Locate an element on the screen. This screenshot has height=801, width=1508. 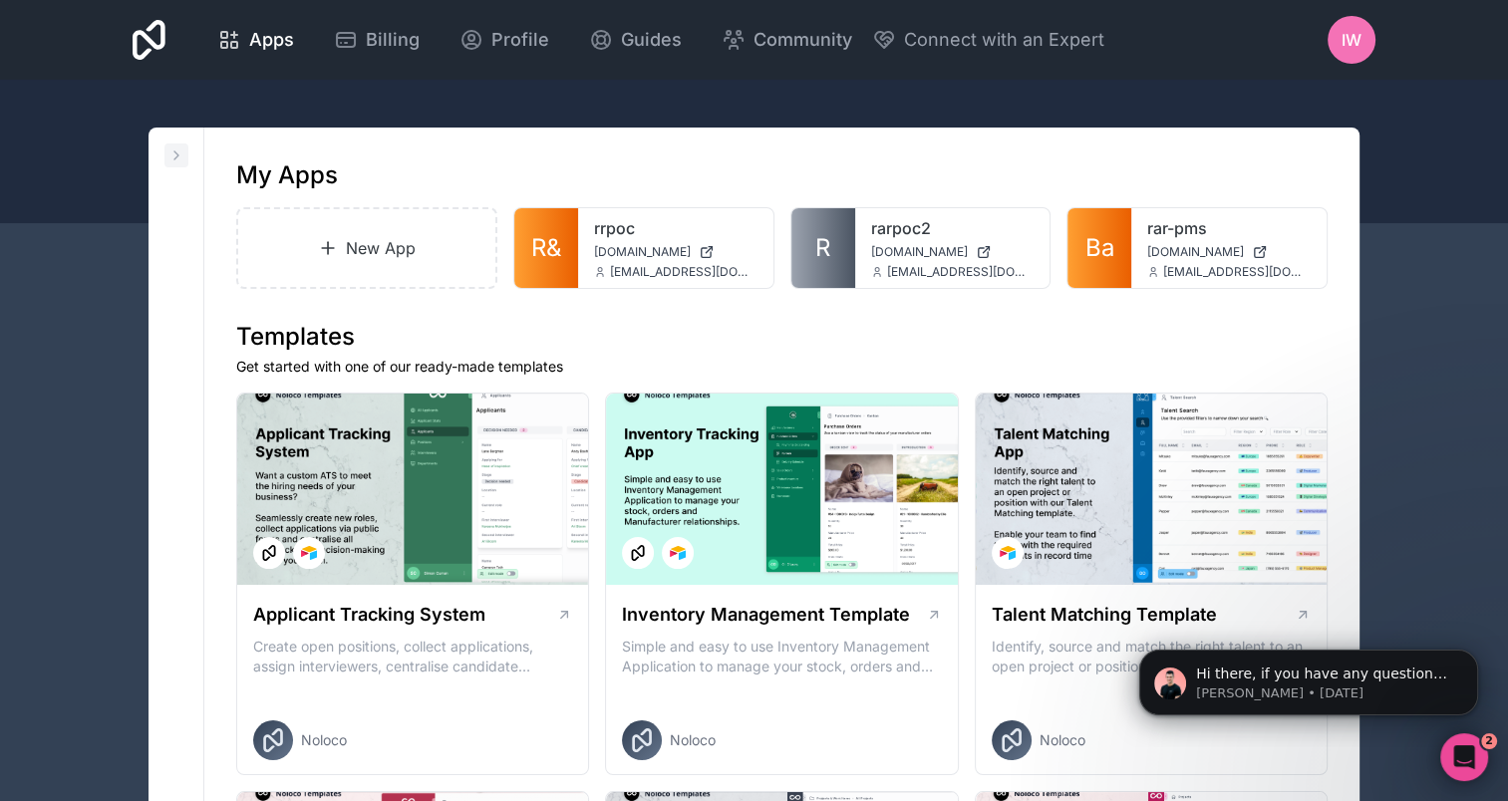
div: message notification from Darragh, 1w ago. Hi there, if you have any questions about how to use X... is located at coordinates (199, 75).